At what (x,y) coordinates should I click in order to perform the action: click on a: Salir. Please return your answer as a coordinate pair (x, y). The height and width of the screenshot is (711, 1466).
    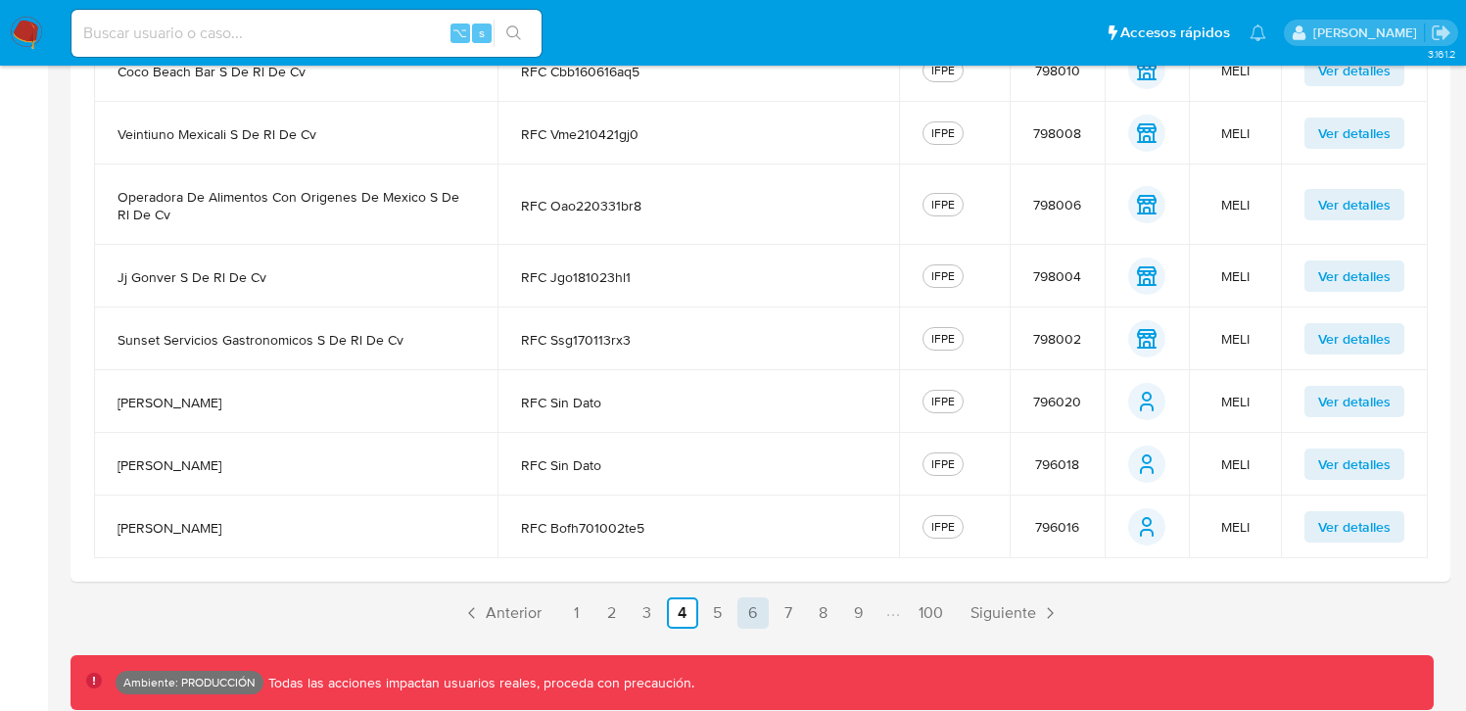
    Looking at the image, I should click on (1440, 32).